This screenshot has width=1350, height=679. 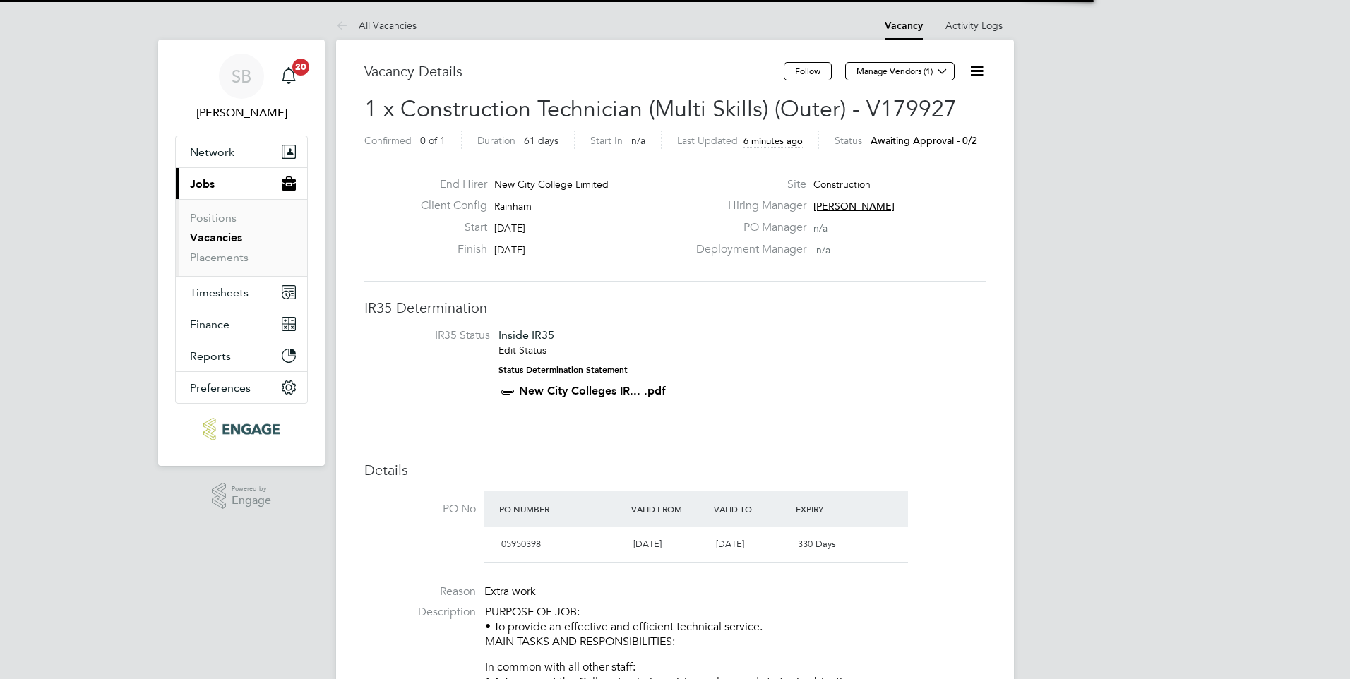 I want to click on label: IR35 Status, so click(x=434, y=335).